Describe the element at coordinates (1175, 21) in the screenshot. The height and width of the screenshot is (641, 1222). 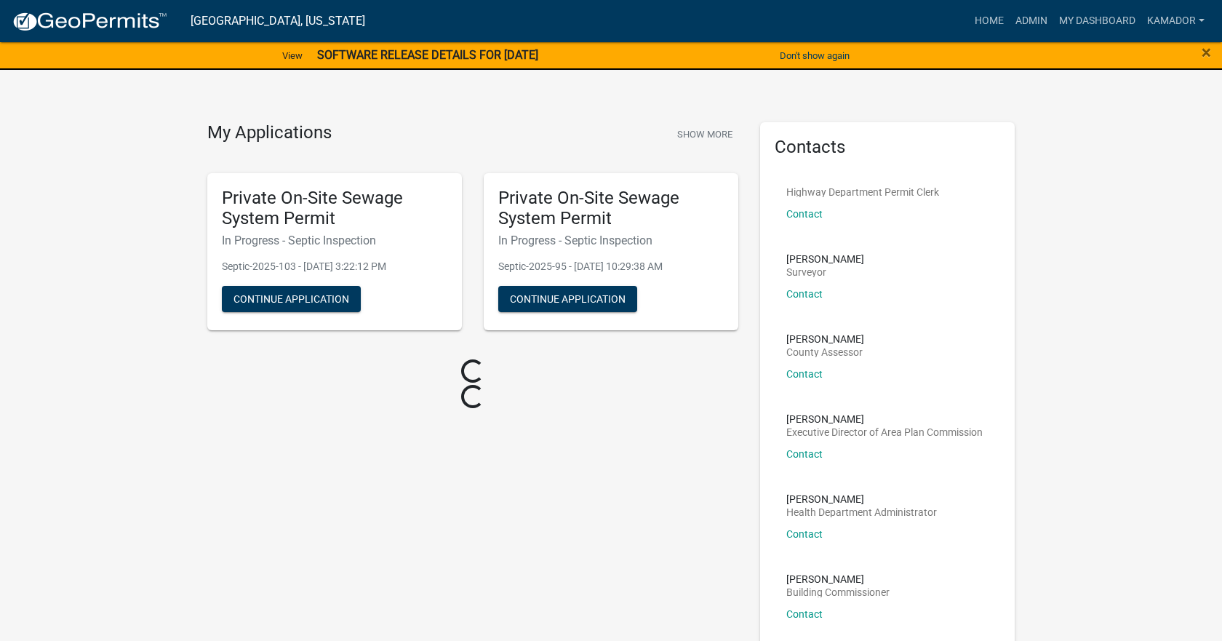
I see `a: Kamador` at that location.